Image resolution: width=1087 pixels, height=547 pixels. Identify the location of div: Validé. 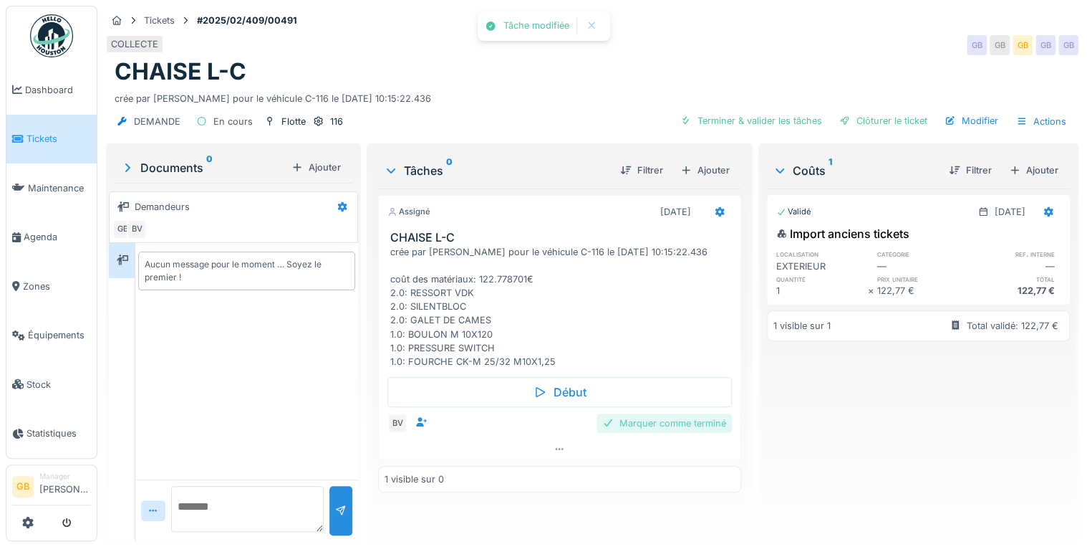
(794, 211).